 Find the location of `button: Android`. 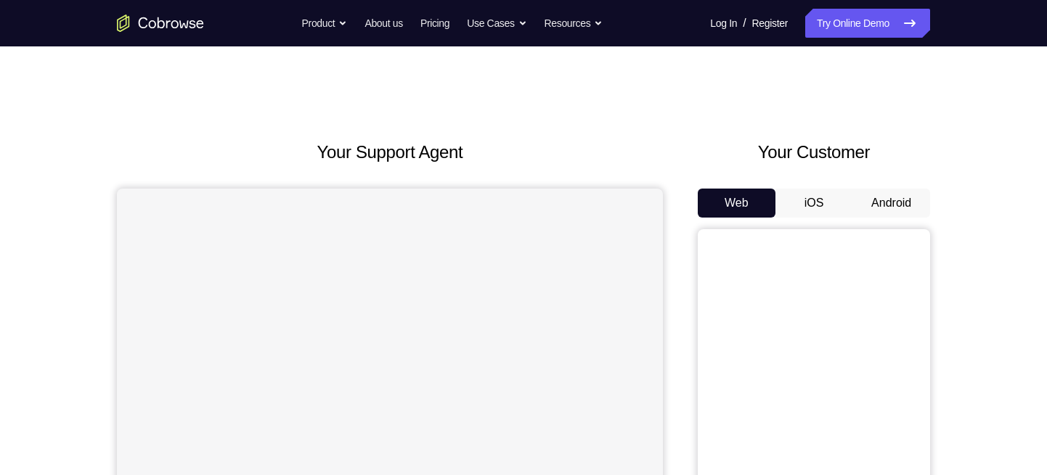

button: Android is located at coordinates (890, 203).